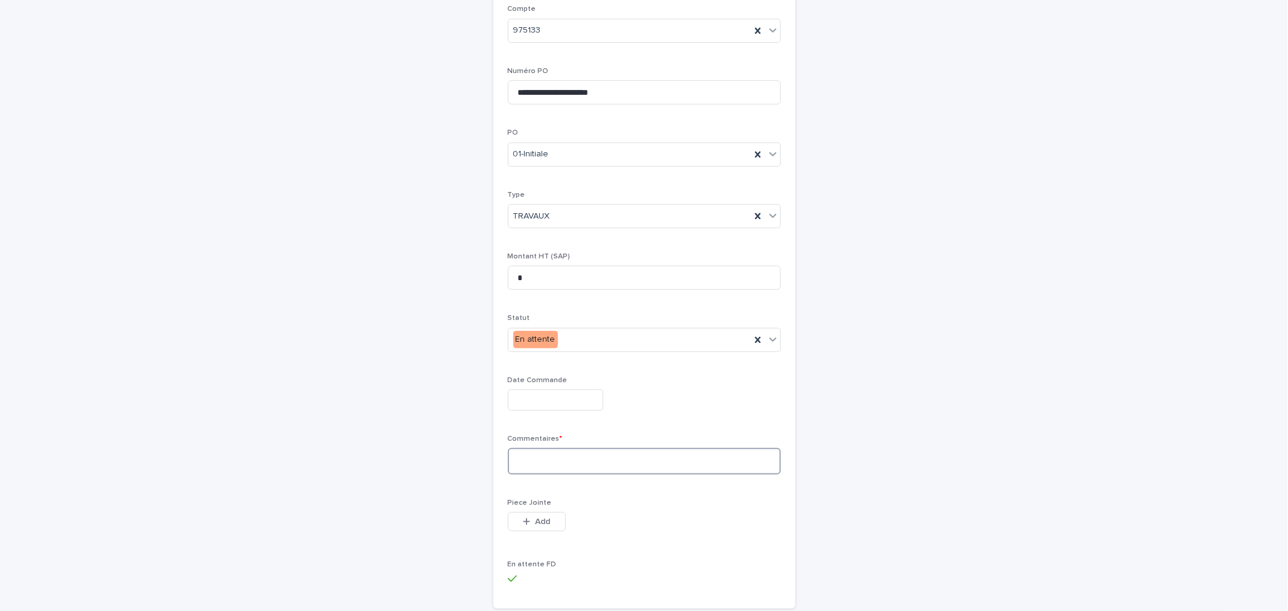  I want to click on span: Commentaires, so click(535, 439).